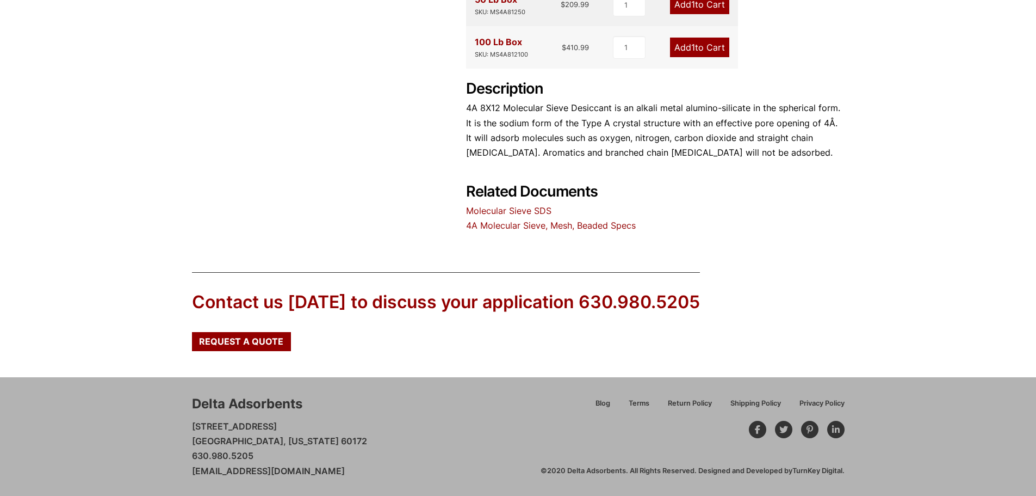 This screenshot has height=496, width=1036. What do you see at coordinates (502, 54) in the screenshot?
I see `div: SKU: MS4A812100` at bounding box center [502, 54].